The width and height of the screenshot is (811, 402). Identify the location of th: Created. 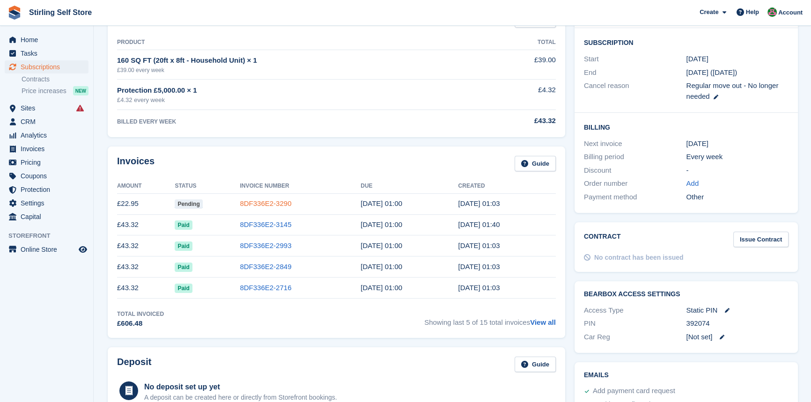
(507, 186).